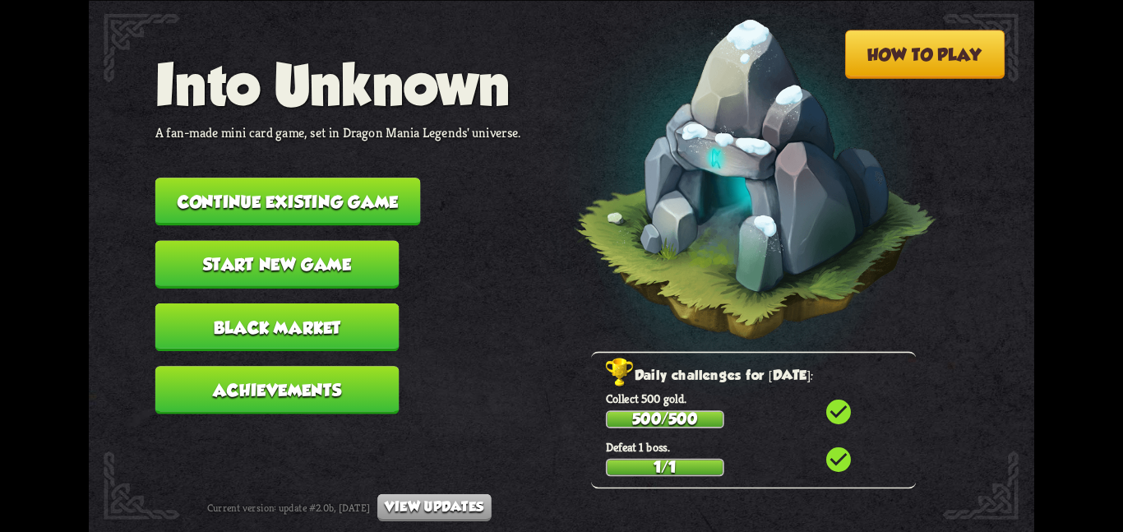 The image size is (1123, 532). Describe the element at coordinates (665, 419) in the screenshot. I see `div: 500/500` at that location.